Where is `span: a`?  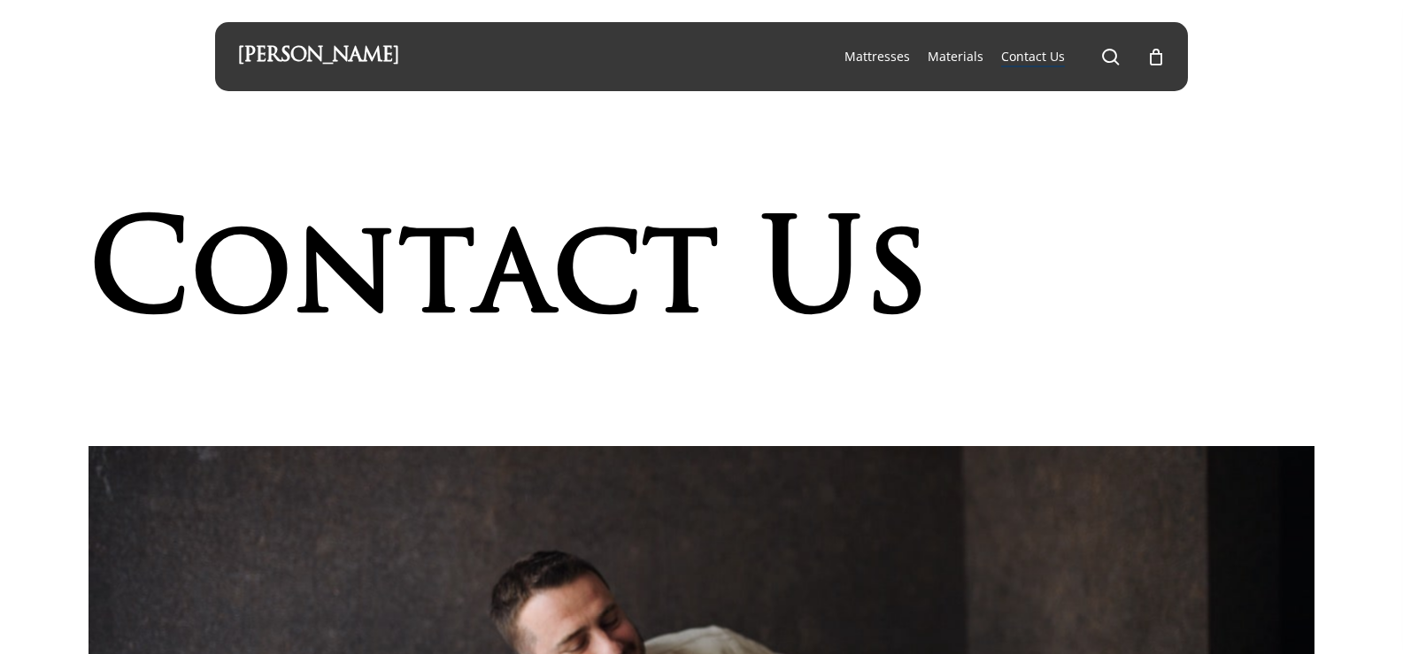
span: a is located at coordinates (513, 279).